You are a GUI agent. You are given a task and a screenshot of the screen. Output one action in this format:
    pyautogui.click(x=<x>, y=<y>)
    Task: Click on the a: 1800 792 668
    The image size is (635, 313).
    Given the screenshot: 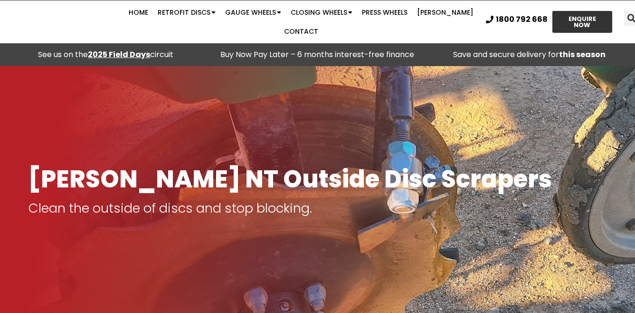 What is the action you would take?
    pyautogui.click(x=517, y=19)
    